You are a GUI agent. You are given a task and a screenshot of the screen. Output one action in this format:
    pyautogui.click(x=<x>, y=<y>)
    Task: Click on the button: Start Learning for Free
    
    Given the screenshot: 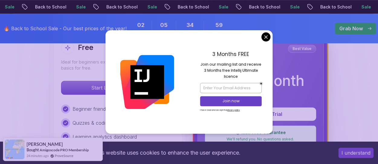 What is the action you would take?
    pyautogui.click(x=118, y=88)
    